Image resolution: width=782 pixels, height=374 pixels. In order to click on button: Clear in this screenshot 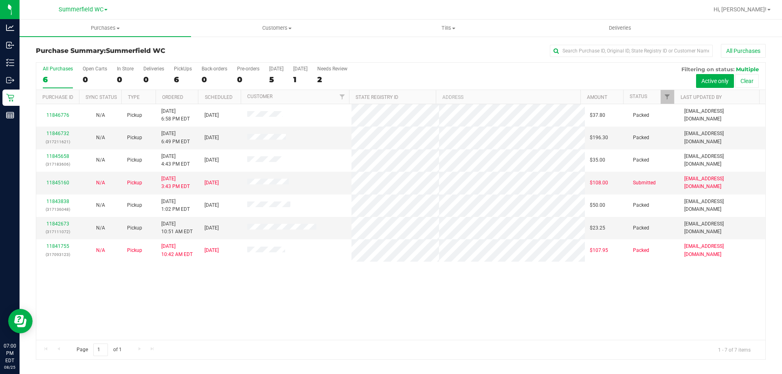, I will do `click(747, 81)`.